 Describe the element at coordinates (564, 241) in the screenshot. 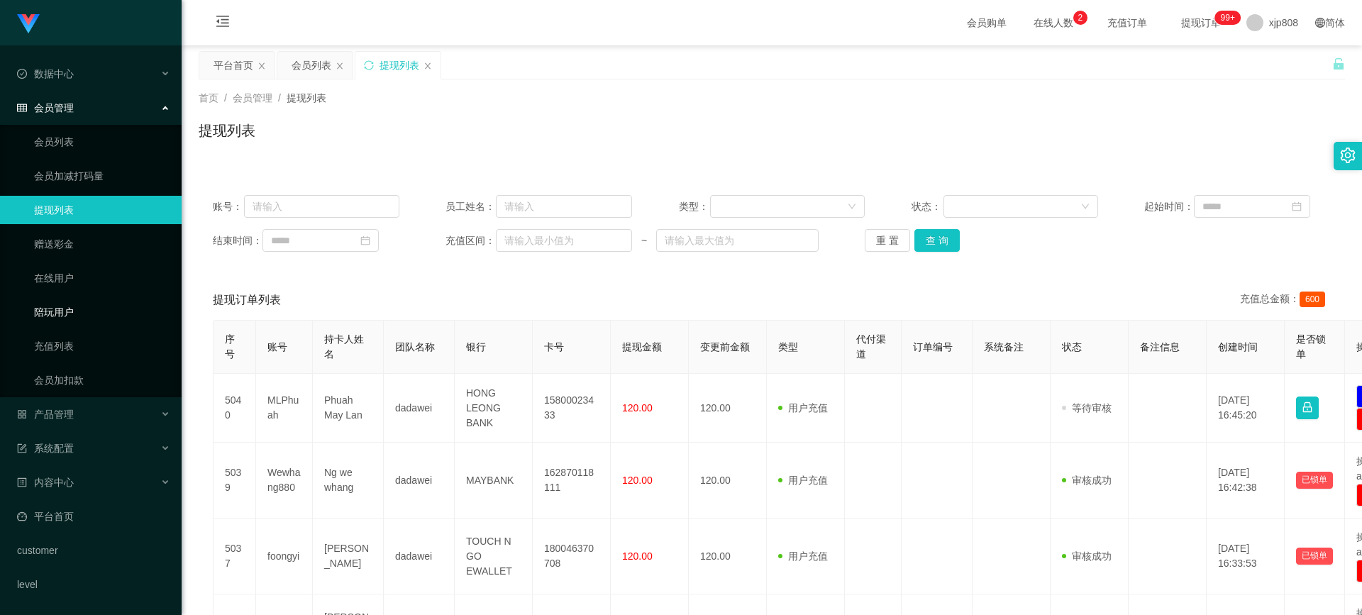

I see `input: 请输入最小值为` at that location.